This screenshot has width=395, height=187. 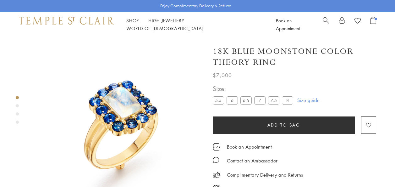 I want to click on img: icon_appointment.svg, so click(x=216, y=146).